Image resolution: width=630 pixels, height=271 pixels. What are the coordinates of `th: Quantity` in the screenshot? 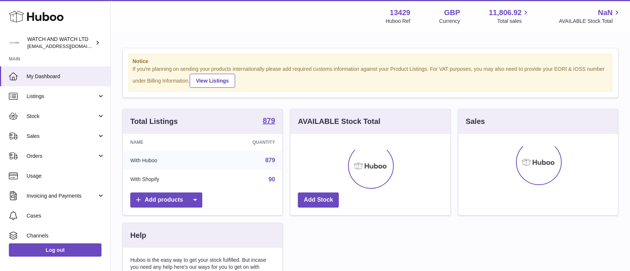 It's located at (245, 142).